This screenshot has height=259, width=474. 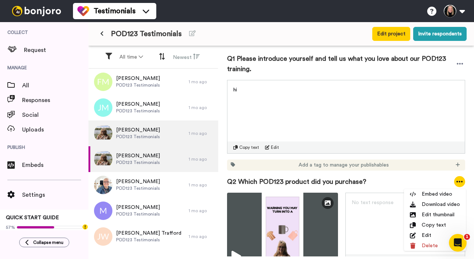 I want to click on span: No text response, so click(x=372, y=203).